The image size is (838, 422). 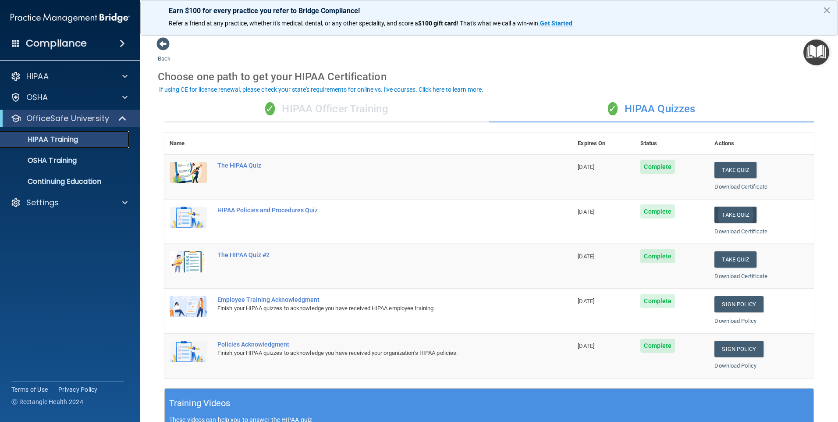 I want to click on p: HIPAA Training, so click(x=42, y=139).